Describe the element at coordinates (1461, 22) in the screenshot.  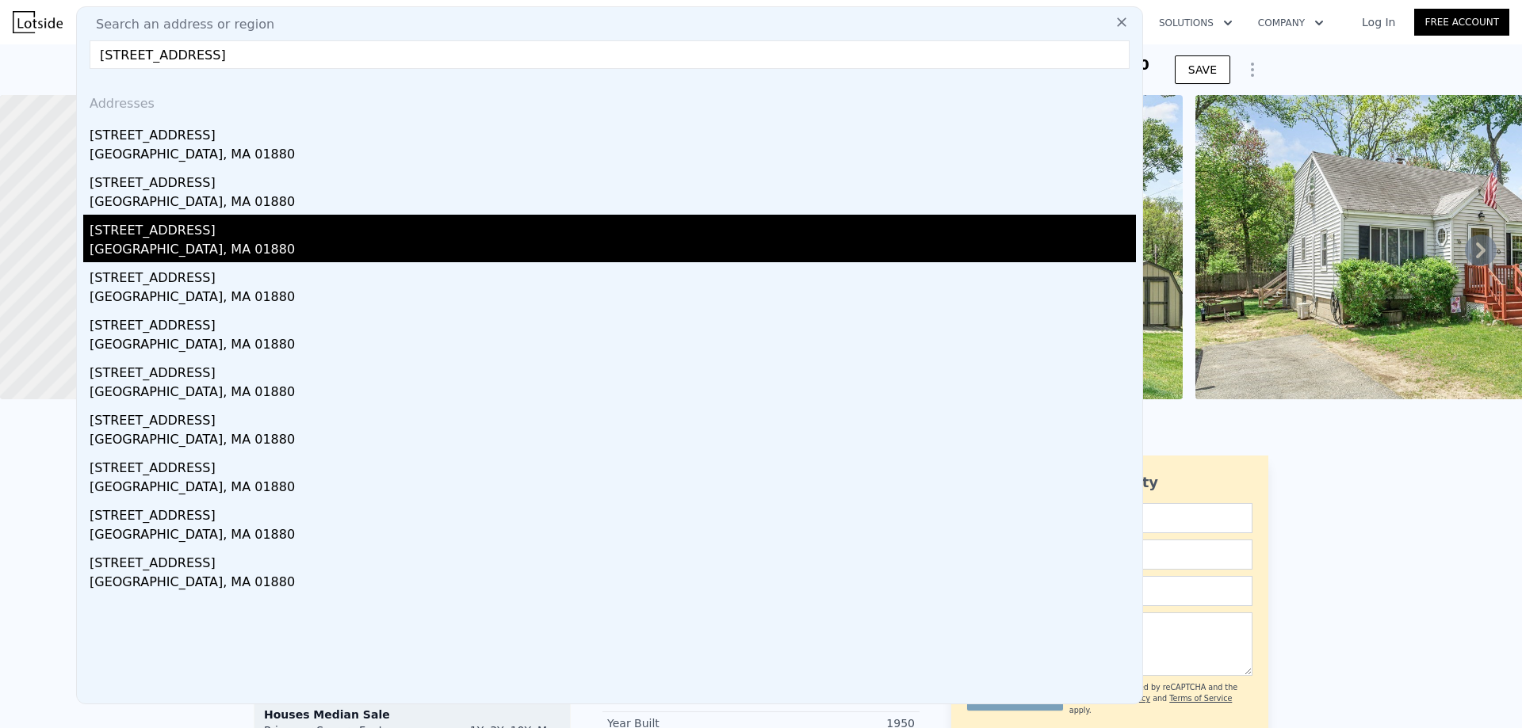
I see `a: Free Account` at that location.